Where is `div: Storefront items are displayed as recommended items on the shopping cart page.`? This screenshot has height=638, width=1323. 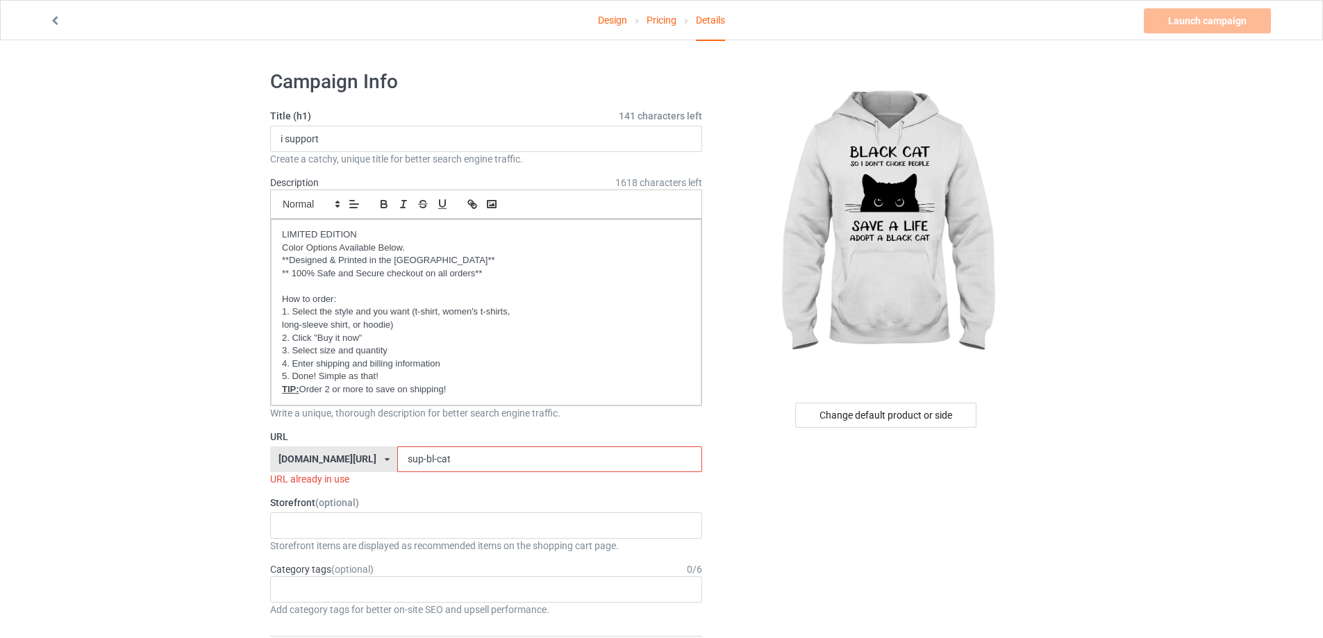 div: Storefront items are displayed as recommended items on the shopping cart page. is located at coordinates (486, 546).